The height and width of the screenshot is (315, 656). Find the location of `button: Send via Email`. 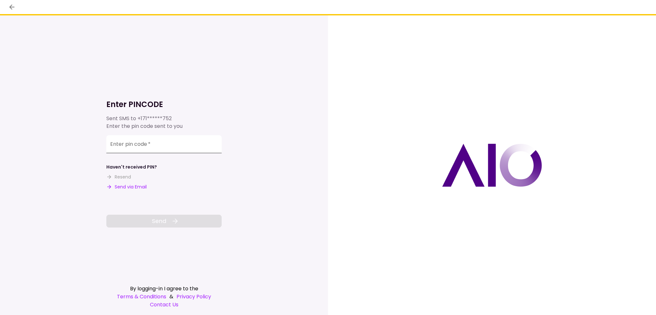

button: Send via Email is located at coordinates (126, 187).